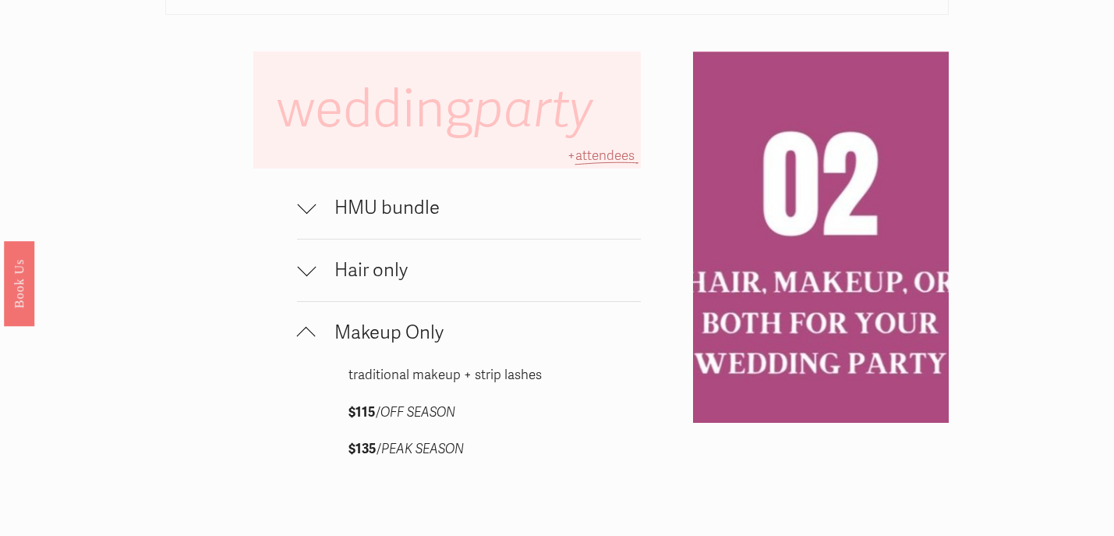 The image size is (1114, 536). I want to click on button: HMU bundle, so click(469, 207).